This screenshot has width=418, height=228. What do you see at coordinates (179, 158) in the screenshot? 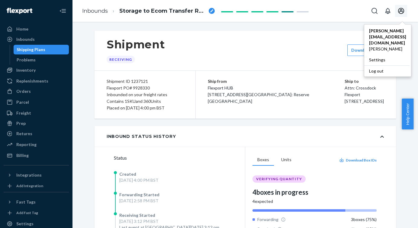
I see `div: Status` at bounding box center [179, 158].